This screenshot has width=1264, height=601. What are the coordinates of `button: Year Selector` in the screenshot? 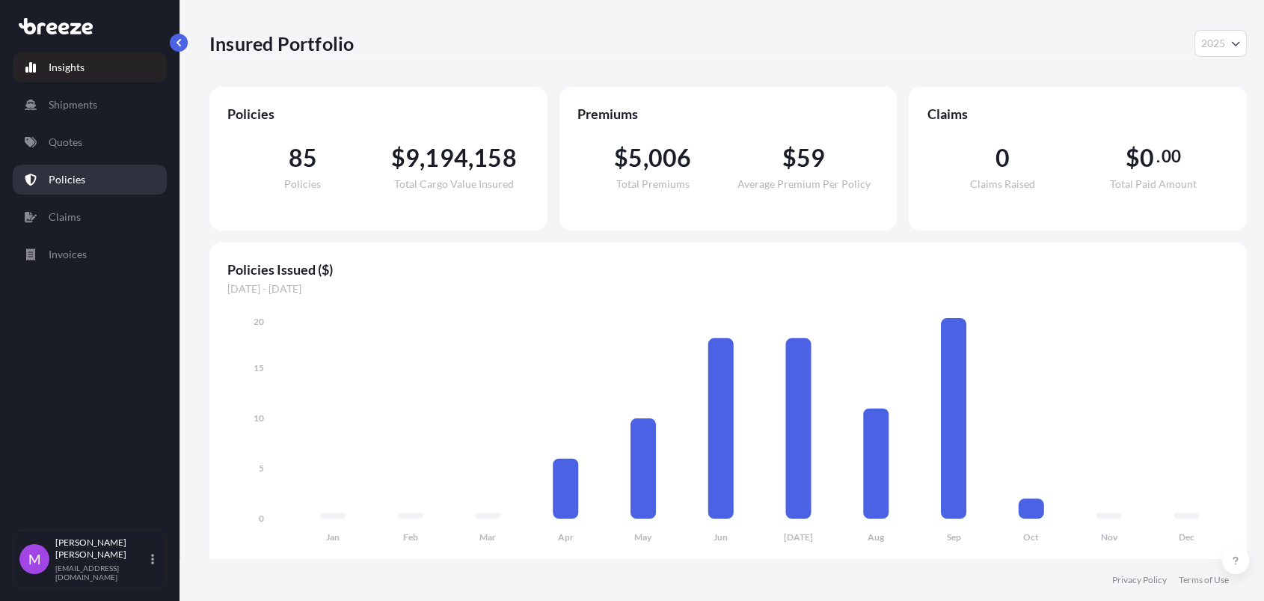 It's located at (1221, 43).